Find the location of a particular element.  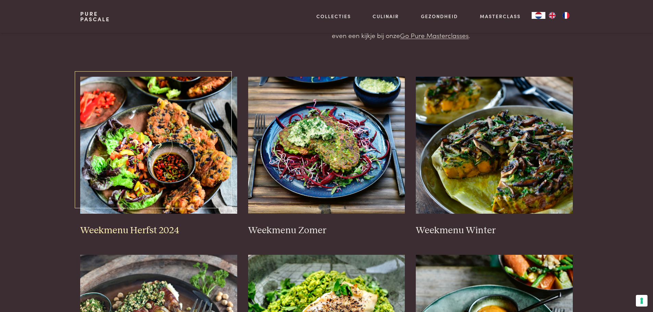

a: PurePascale is located at coordinates (95, 16).